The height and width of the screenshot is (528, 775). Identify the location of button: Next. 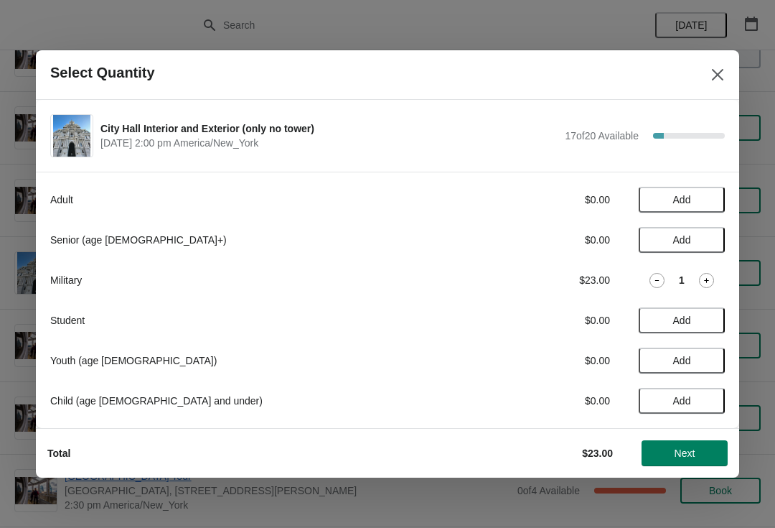
(685, 453).